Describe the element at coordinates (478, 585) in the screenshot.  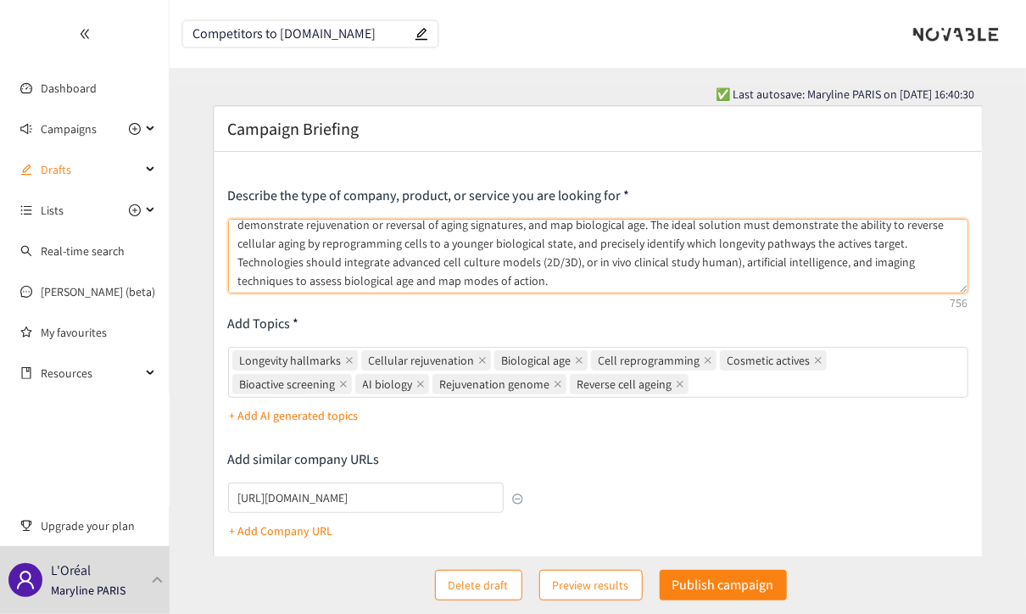
I see `span: Delete draft` at that location.